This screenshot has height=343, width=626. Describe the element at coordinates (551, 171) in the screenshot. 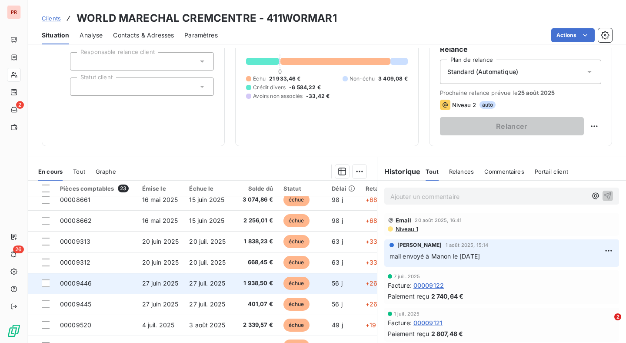

I see `span: Portail client` at that location.